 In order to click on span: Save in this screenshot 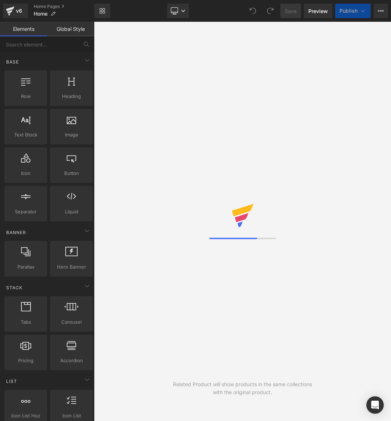, I will do `click(291, 11)`.